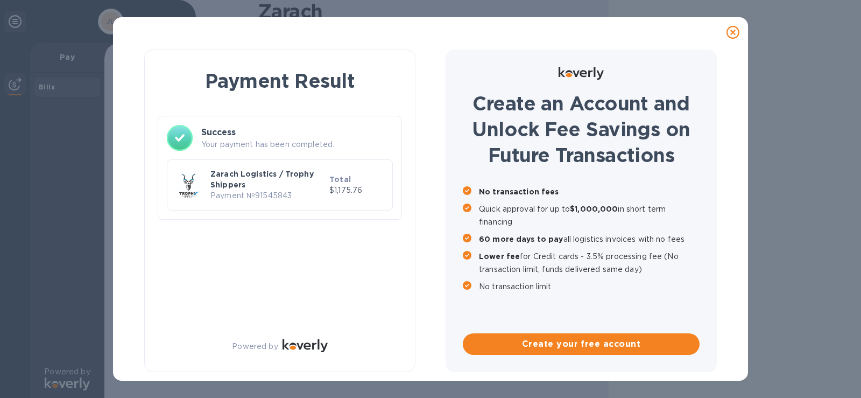 This screenshot has height=398, width=861. Describe the element at coordinates (267, 179) in the screenshot. I see `p: Zarach Logistics / Trophy Shippers` at that location.